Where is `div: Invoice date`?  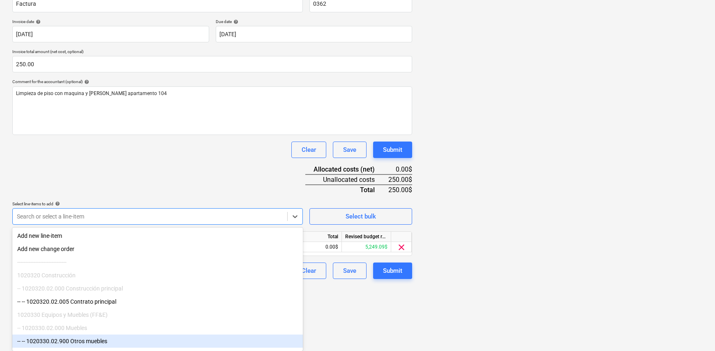 div: Invoice date is located at coordinates (111, 21).